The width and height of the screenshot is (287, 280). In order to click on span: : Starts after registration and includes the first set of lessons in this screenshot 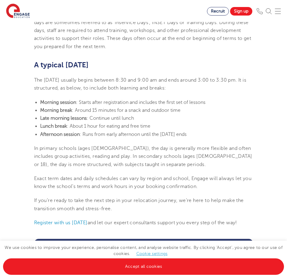, I will do `click(141, 102)`.